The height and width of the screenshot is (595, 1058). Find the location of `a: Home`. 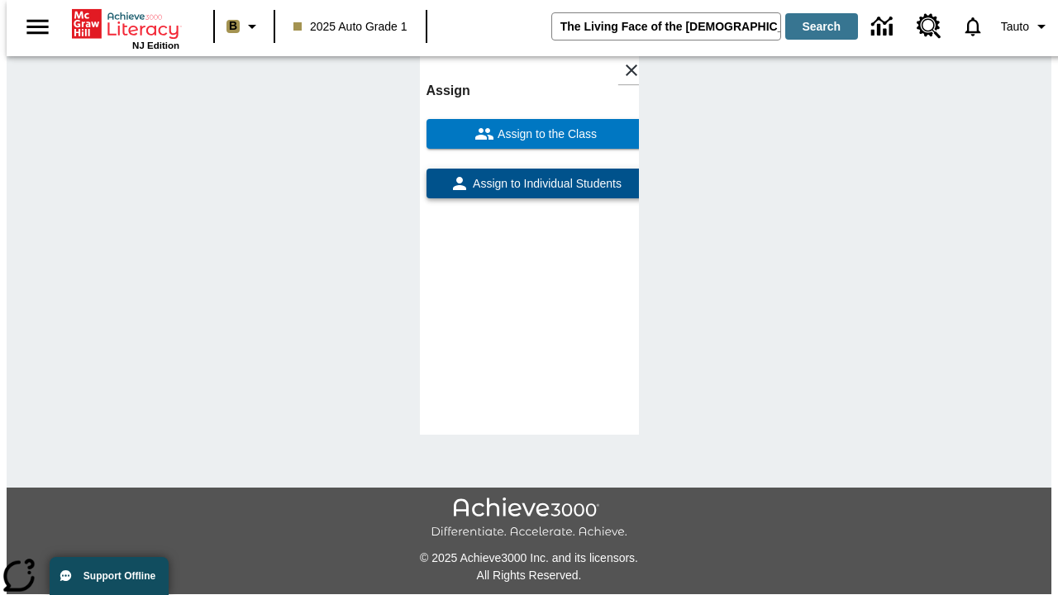

a: Home is located at coordinates (126, 24).